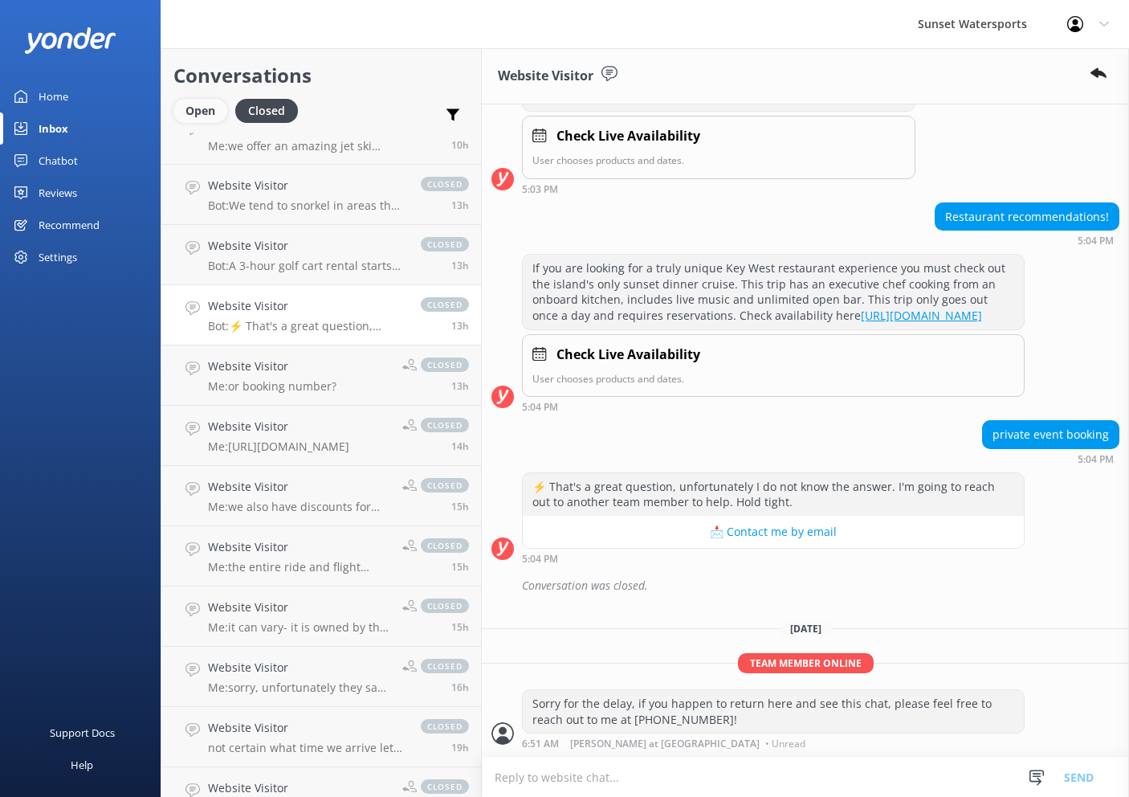 This screenshot has height=797, width=1129. Describe the element at coordinates (460, 506) in the screenshot. I see `span: Aug 21 2025 02:07pm (UTC -05:00) America/Cancun` at that location.